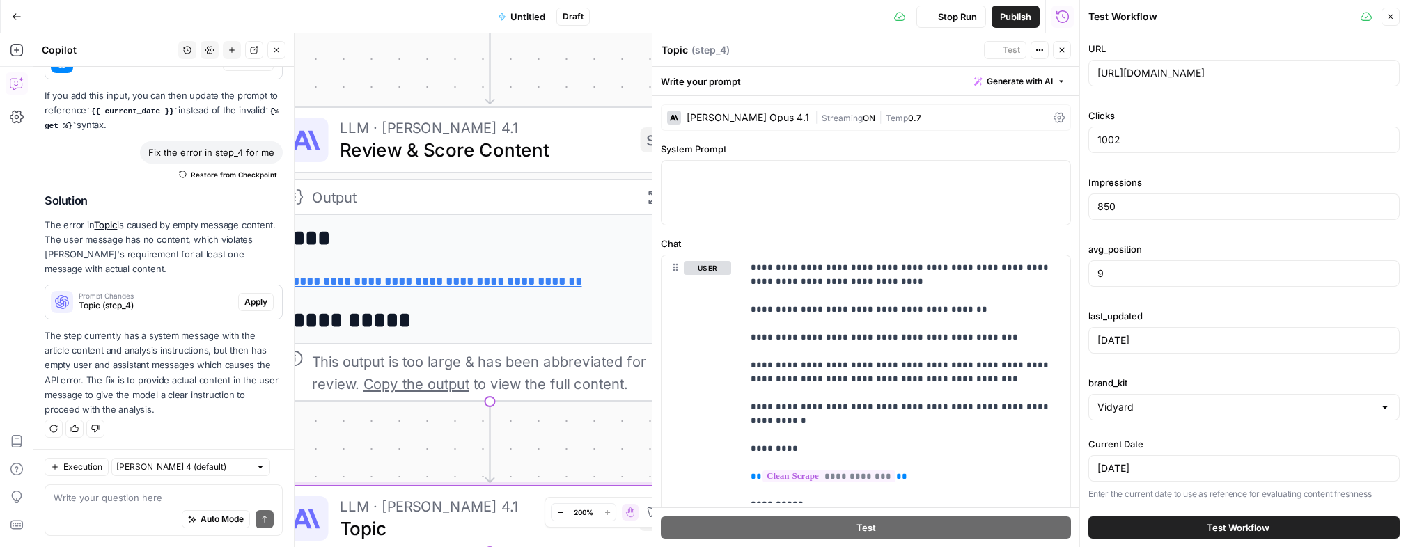 This screenshot has height=547, width=1408. I want to click on button: Generate with AI, so click(1019, 81).